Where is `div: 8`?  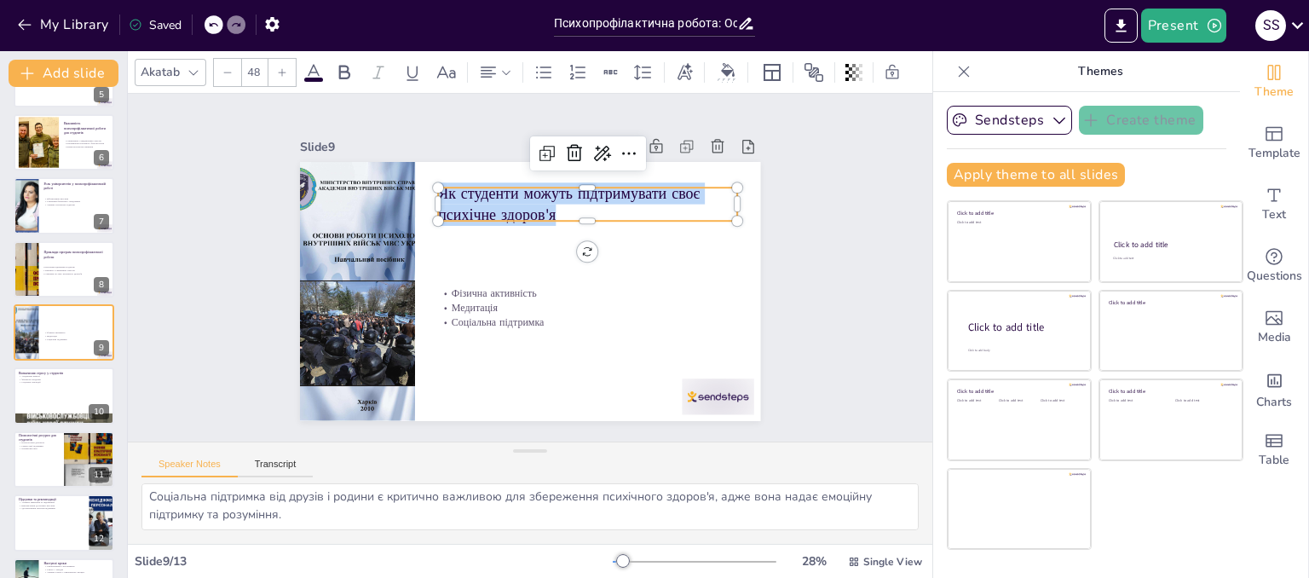
div: 8 is located at coordinates (101, 285).